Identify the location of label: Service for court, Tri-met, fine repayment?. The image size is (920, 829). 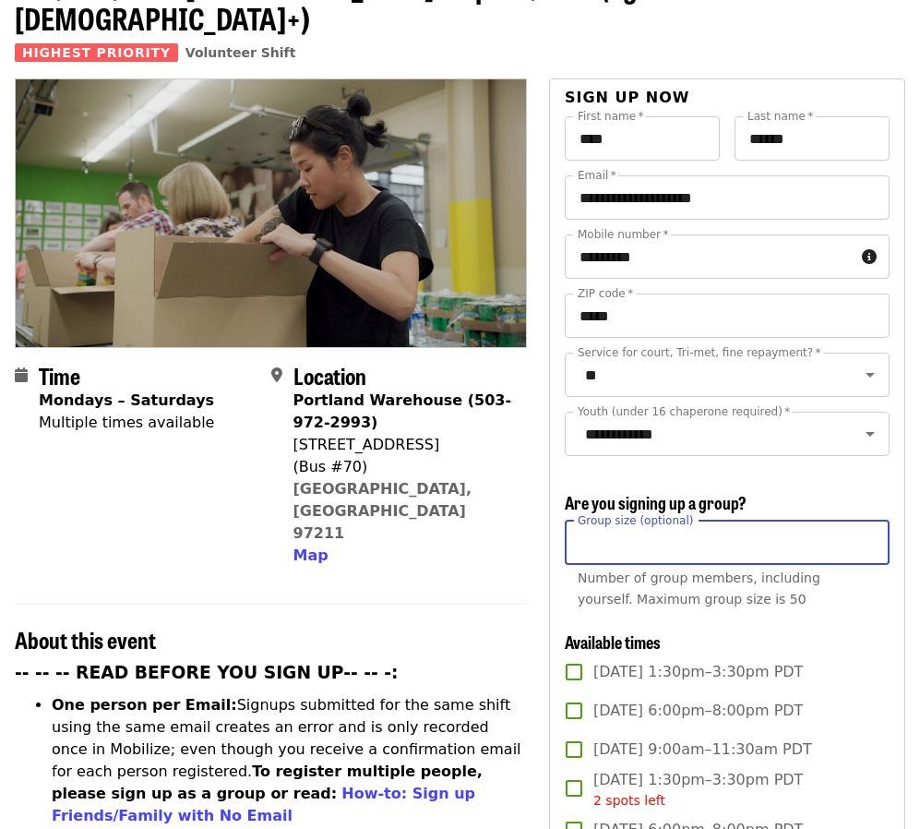
(699, 352).